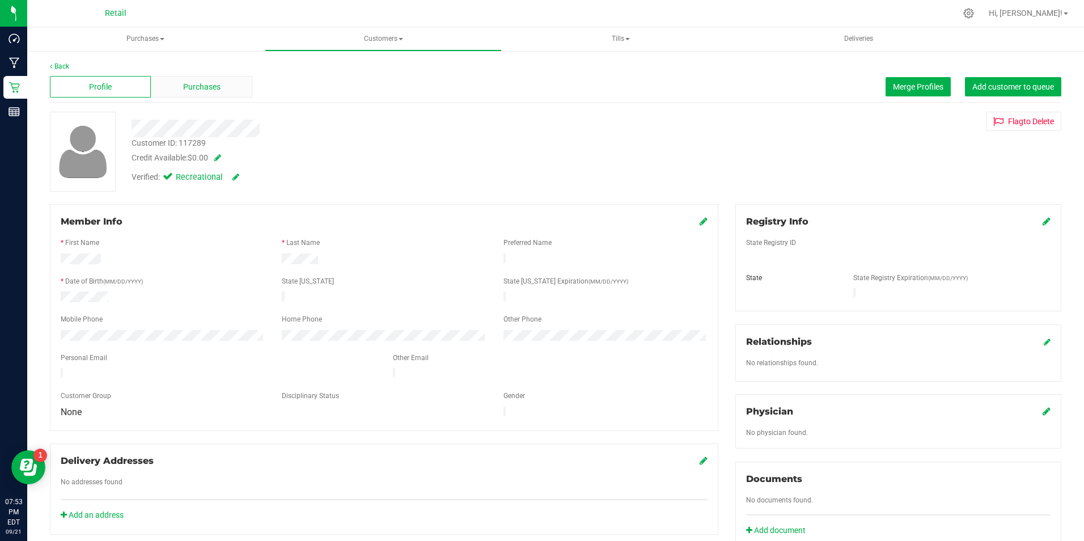 Image resolution: width=1084 pixels, height=541 pixels. What do you see at coordinates (7, 6) in the screenshot?
I see `span: 1` at bounding box center [7, 6].